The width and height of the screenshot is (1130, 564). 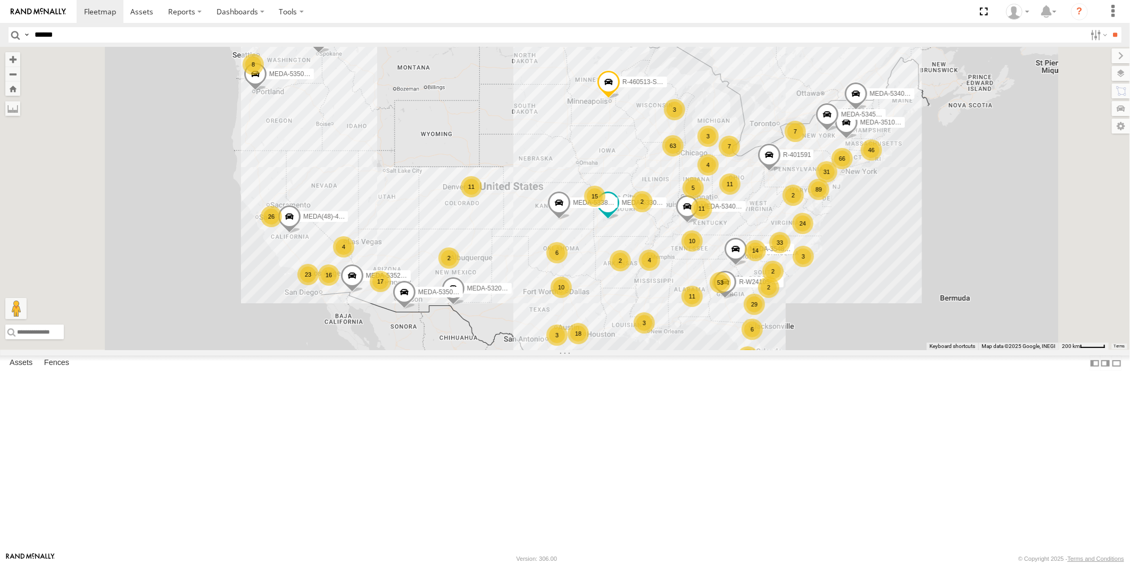 I want to click on a: Terms and Conditions, so click(x=1096, y=559).